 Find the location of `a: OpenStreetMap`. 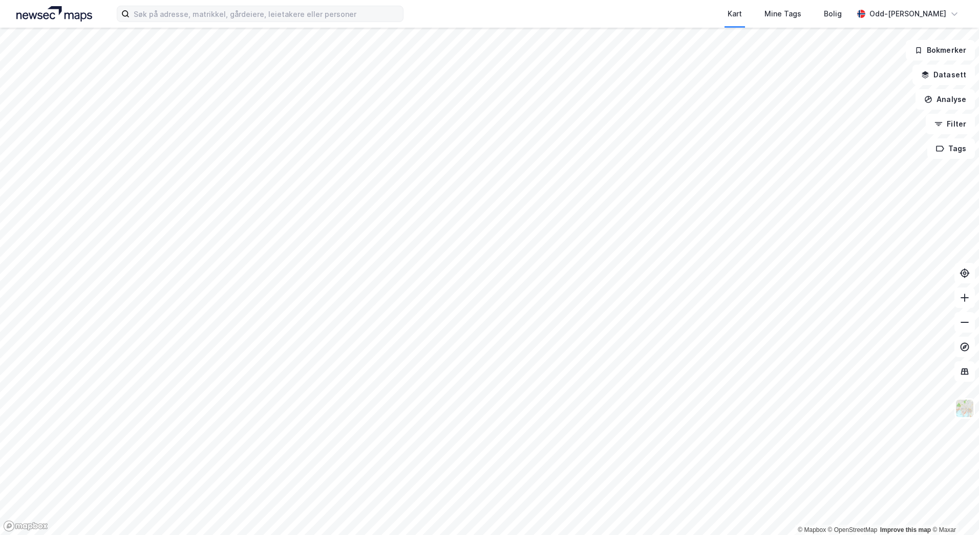

a: OpenStreetMap is located at coordinates (853, 530).